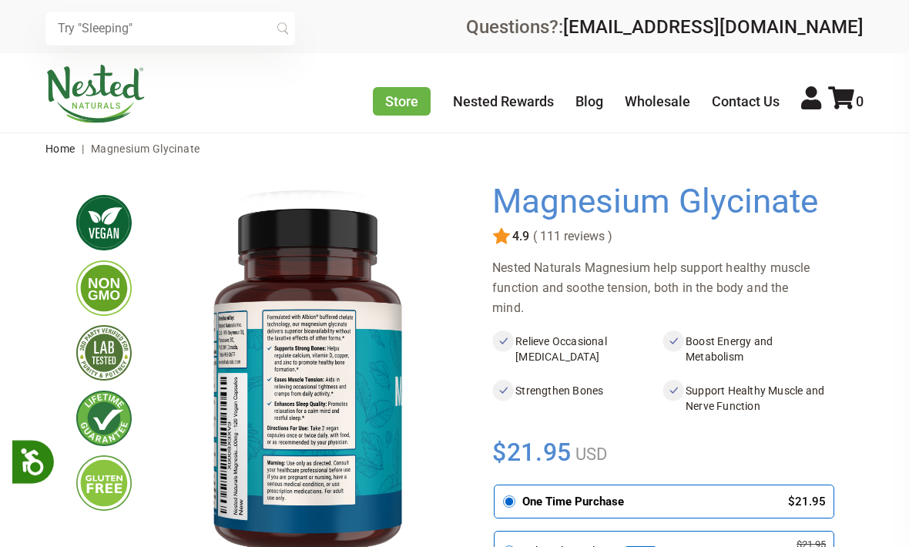 This screenshot has height=547, width=909. Describe the element at coordinates (746, 101) in the screenshot. I see `a: Contact Us` at that location.